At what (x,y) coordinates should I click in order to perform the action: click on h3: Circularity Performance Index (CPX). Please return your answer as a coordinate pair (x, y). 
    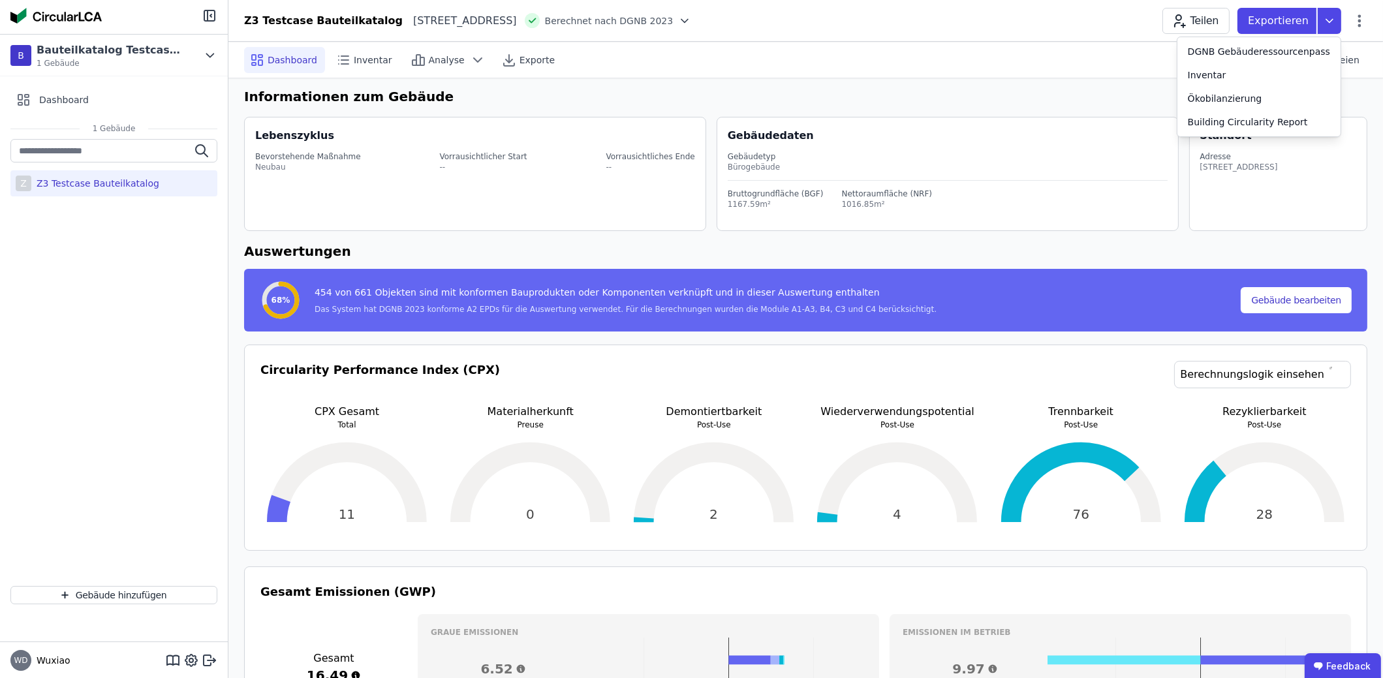
    Looking at the image, I should click on (380, 383).